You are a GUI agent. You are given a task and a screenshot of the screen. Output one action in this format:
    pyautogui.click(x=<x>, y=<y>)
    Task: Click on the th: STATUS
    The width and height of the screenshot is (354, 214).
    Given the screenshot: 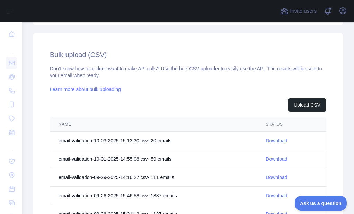 What is the action you would take?
    pyautogui.click(x=292, y=124)
    